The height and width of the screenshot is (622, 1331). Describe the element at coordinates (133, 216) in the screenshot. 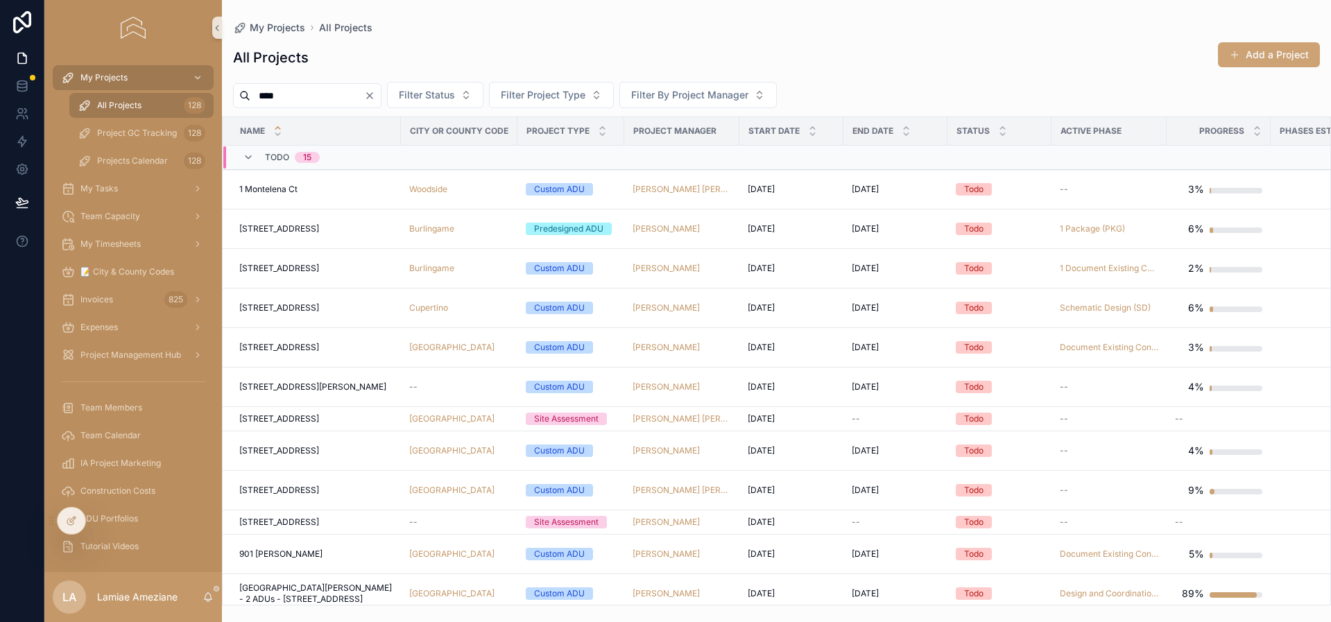

I see `a: Team Capacity` at that location.